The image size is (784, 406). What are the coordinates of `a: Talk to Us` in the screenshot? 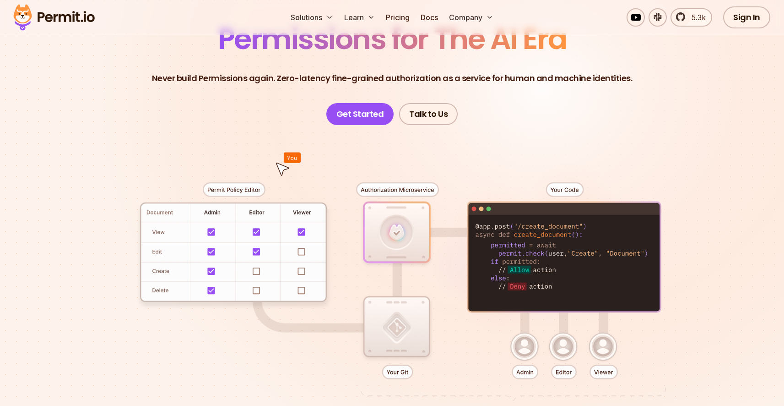 It's located at (429, 114).